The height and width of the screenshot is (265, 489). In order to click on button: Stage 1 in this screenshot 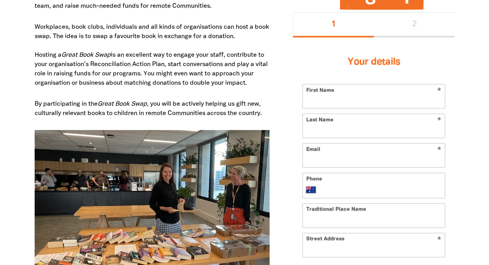, I will do `click(333, 25)`.